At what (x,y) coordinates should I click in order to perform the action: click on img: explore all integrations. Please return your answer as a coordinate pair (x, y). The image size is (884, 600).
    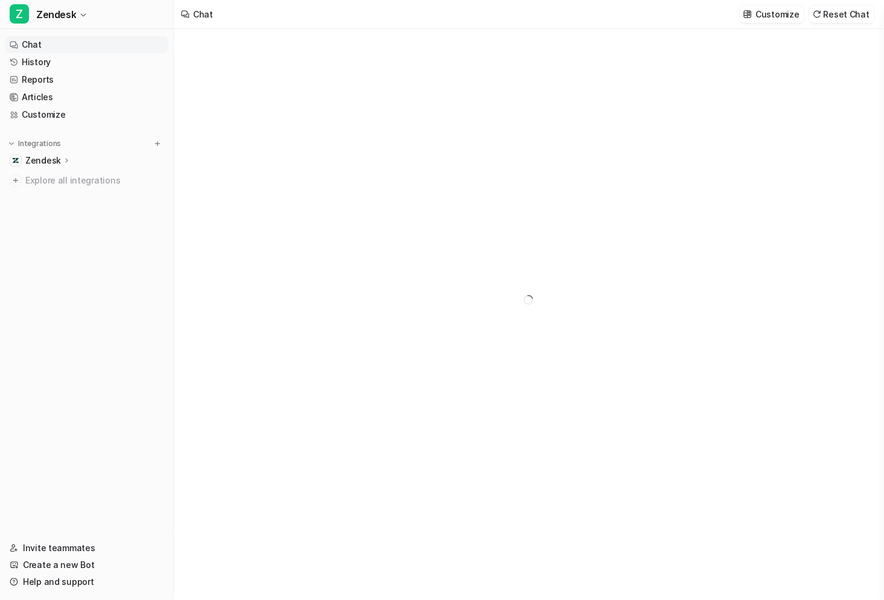
    Looking at the image, I should click on (16, 180).